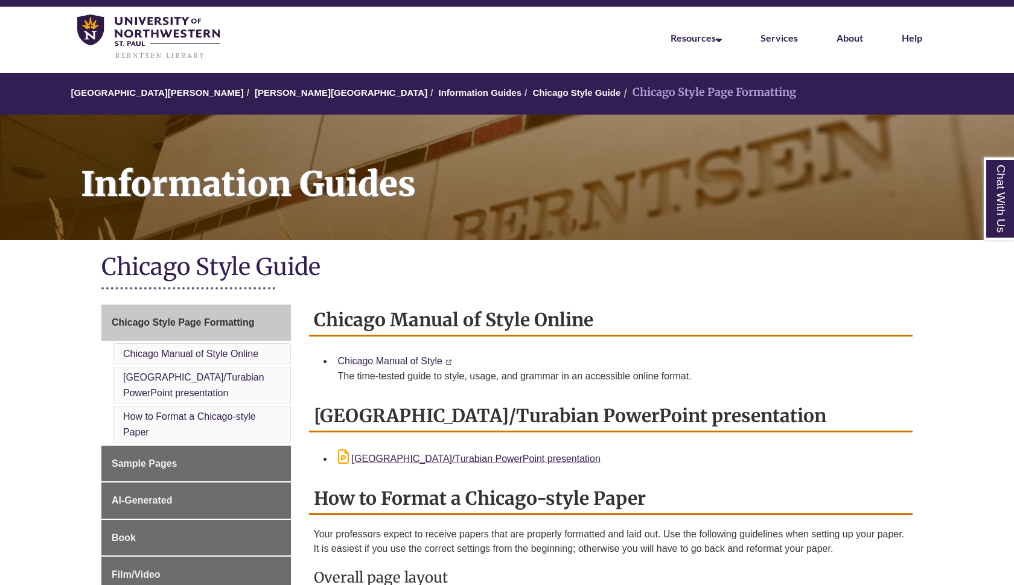 Image resolution: width=1014 pixels, height=585 pixels. I want to click on a: Help, so click(912, 37).